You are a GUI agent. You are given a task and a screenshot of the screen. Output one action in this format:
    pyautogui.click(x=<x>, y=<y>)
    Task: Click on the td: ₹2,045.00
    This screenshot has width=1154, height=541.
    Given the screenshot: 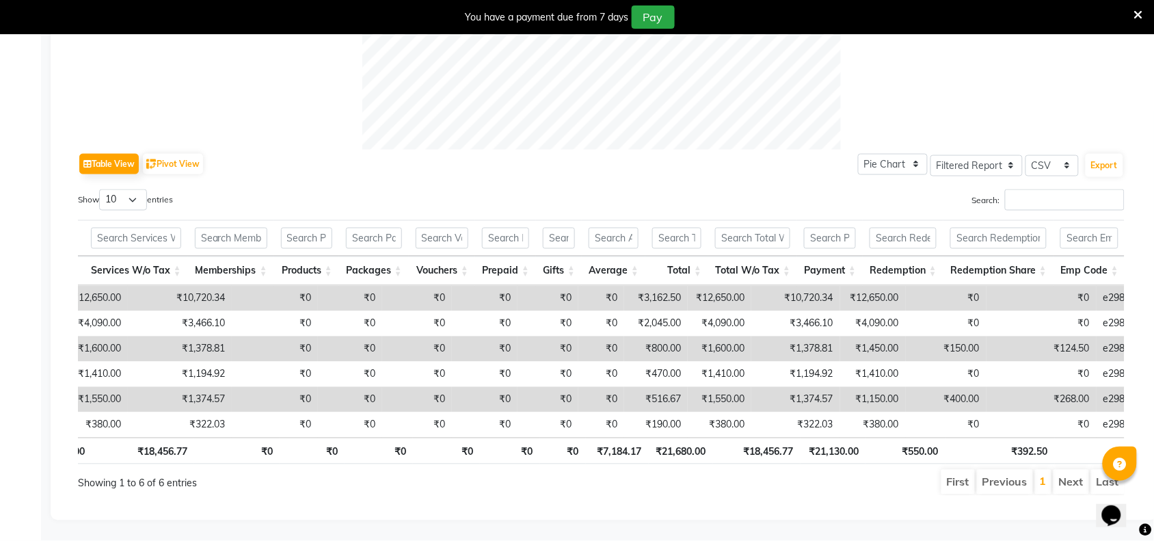 What is the action you would take?
    pyautogui.click(x=655, y=323)
    